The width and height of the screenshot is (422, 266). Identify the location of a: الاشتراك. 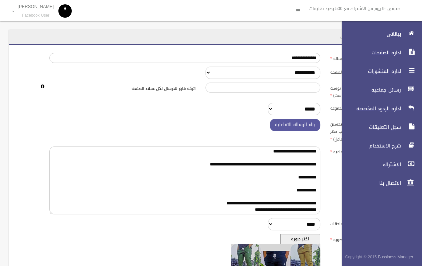
(379, 165).